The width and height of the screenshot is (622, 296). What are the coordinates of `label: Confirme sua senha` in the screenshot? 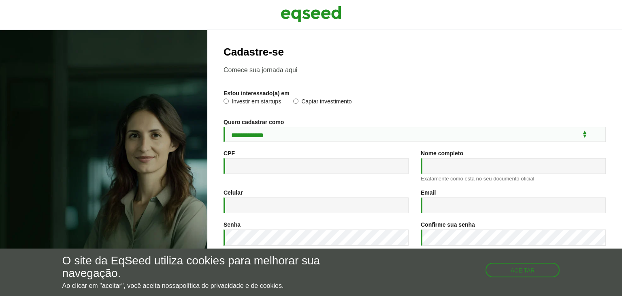 It's located at (448, 224).